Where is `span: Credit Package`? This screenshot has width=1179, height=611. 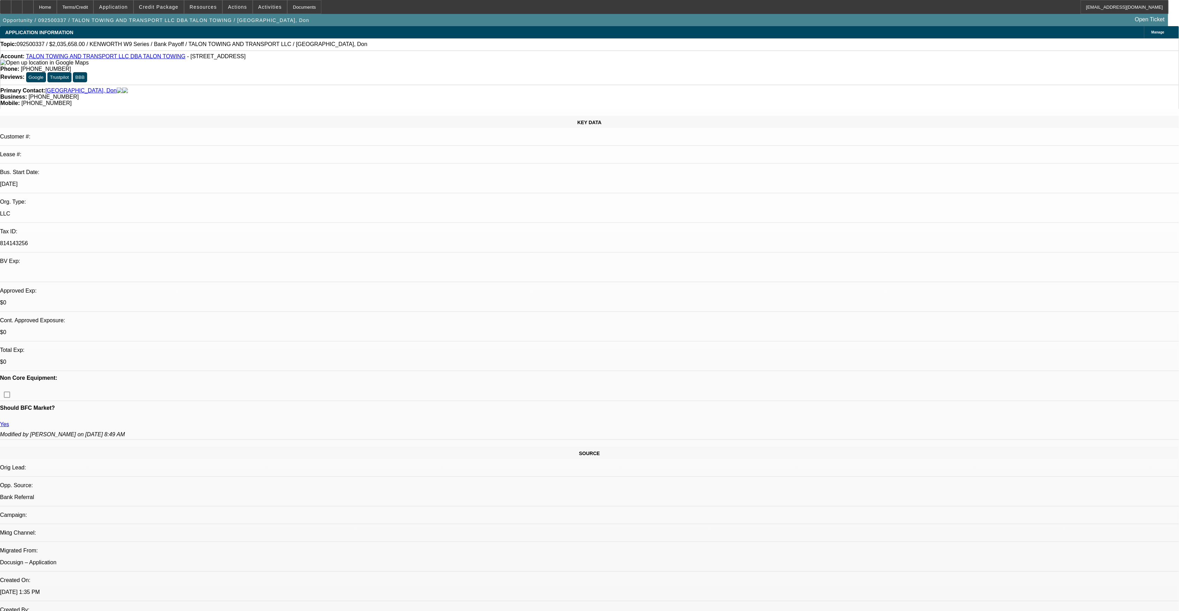
span: Credit Package is located at coordinates (159, 7).